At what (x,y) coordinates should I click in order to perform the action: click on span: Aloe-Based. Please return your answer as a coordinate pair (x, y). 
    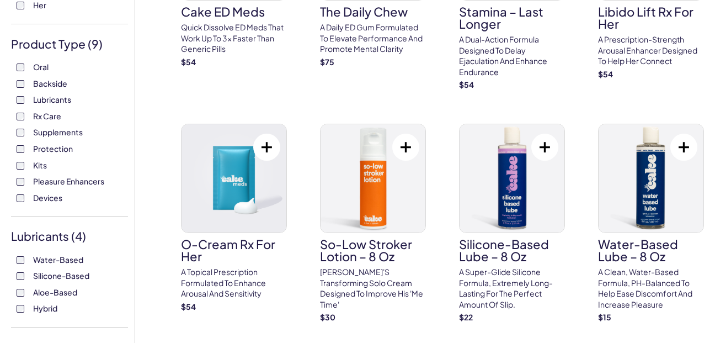
    Looking at the image, I should click on (55, 292).